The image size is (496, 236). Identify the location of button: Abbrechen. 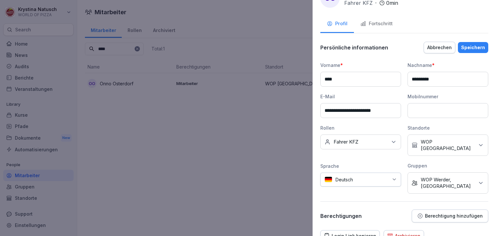
(440, 47).